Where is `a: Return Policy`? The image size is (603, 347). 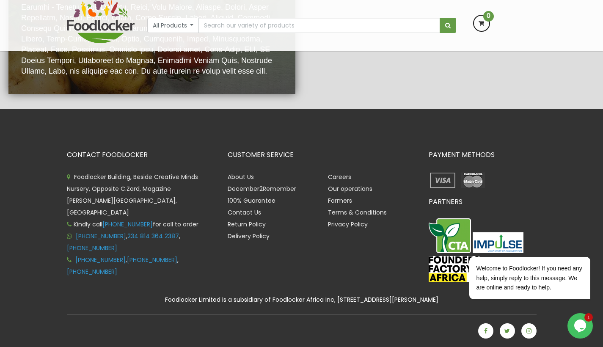
a: Return Policy is located at coordinates (247, 224).